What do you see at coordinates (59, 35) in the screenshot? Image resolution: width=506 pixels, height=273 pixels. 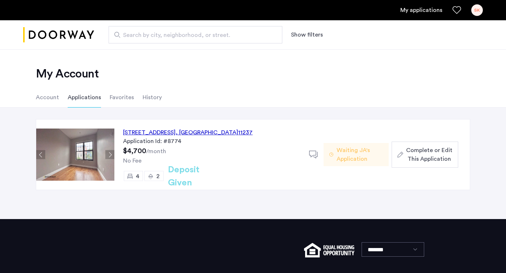 I see `img: logo` at bounding box center [59, 35].